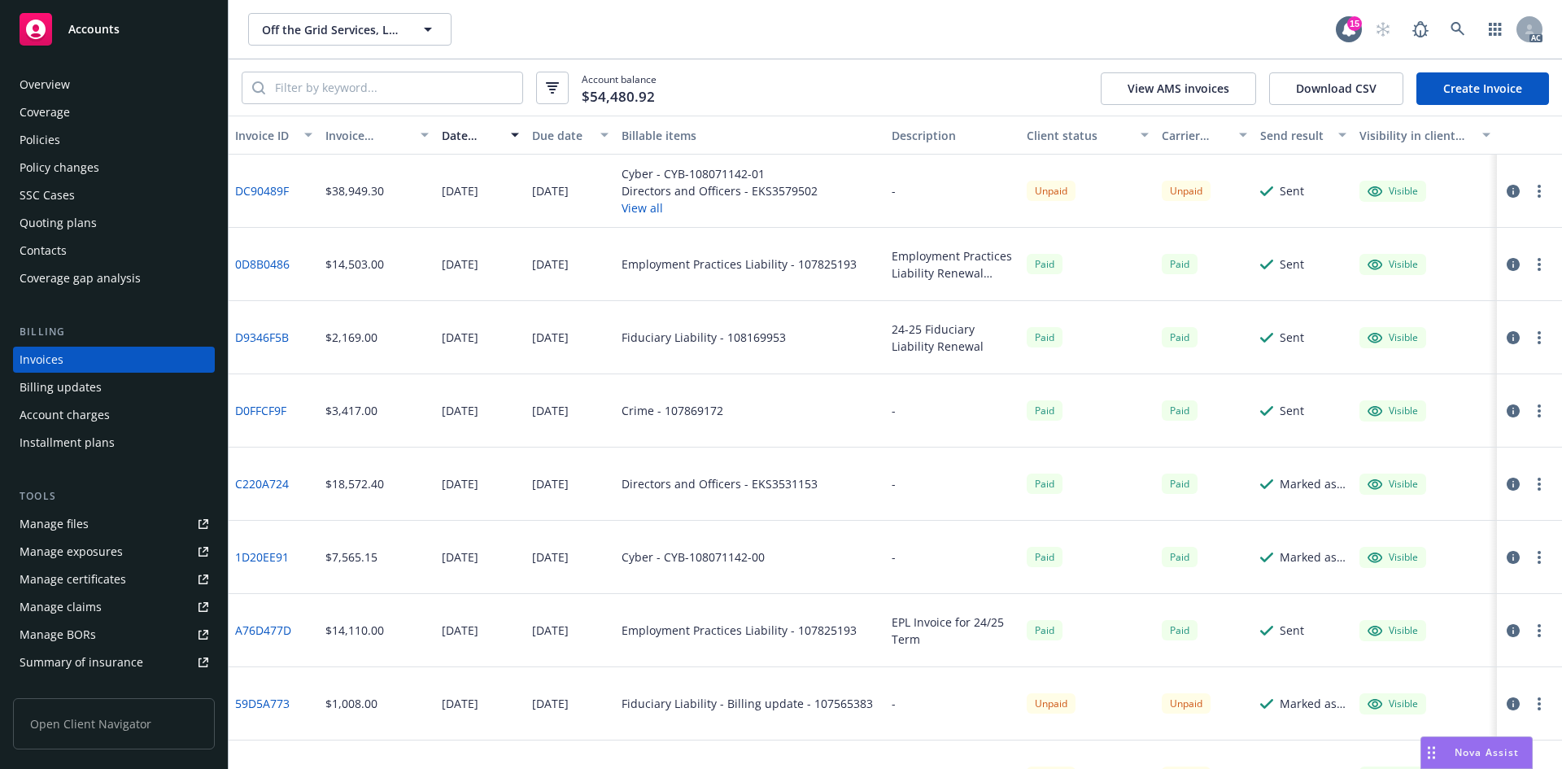 This screenshot has width=1562, height=769. I want to click on div: Overview, so click(45, 85).